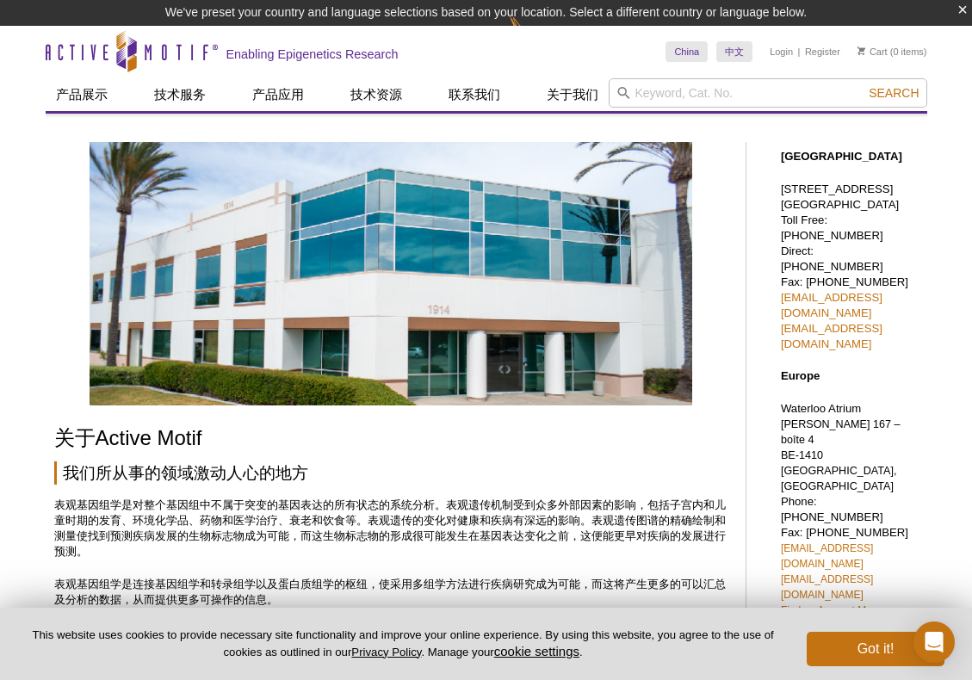 This screenshot has width=972, height=680. Describe the element at coordinates (768, 93) in the screenshot. I see `input: Keyword, Cat. No.` at that location.